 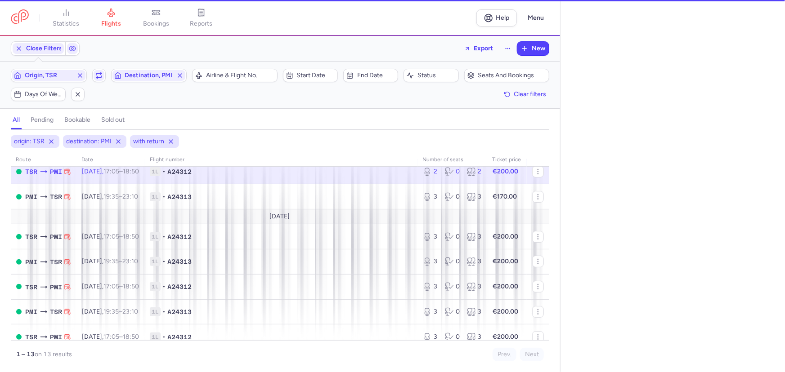 I want to click on span: Days of week, so click(x=44, y=94).